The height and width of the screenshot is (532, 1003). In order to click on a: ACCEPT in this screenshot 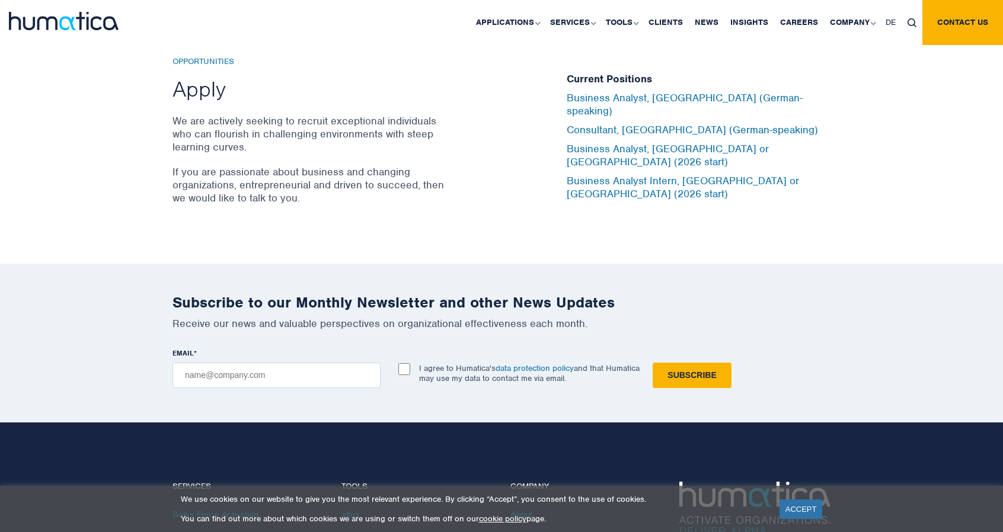, I will do `click(801, 509)`.